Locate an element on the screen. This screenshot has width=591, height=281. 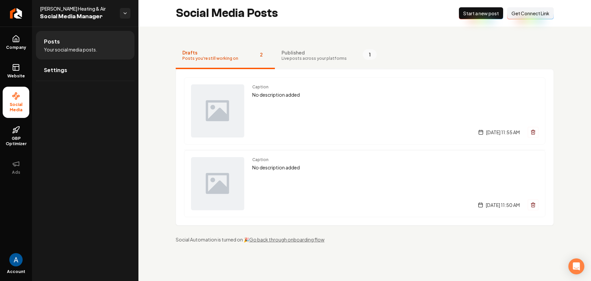
button: Get Connect Link is located at coordinates (530, 13).